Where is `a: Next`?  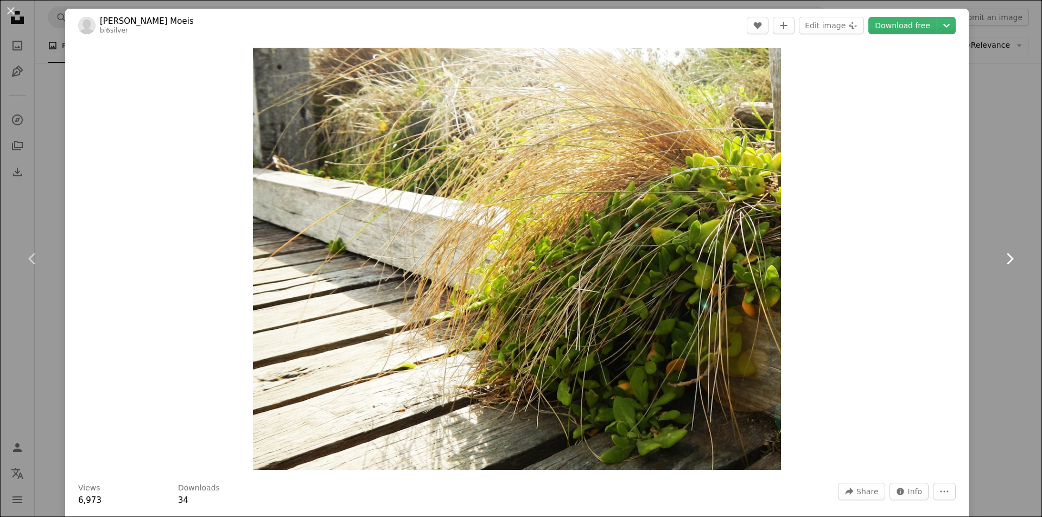
a: Next is located at coordinates (1009, 259).